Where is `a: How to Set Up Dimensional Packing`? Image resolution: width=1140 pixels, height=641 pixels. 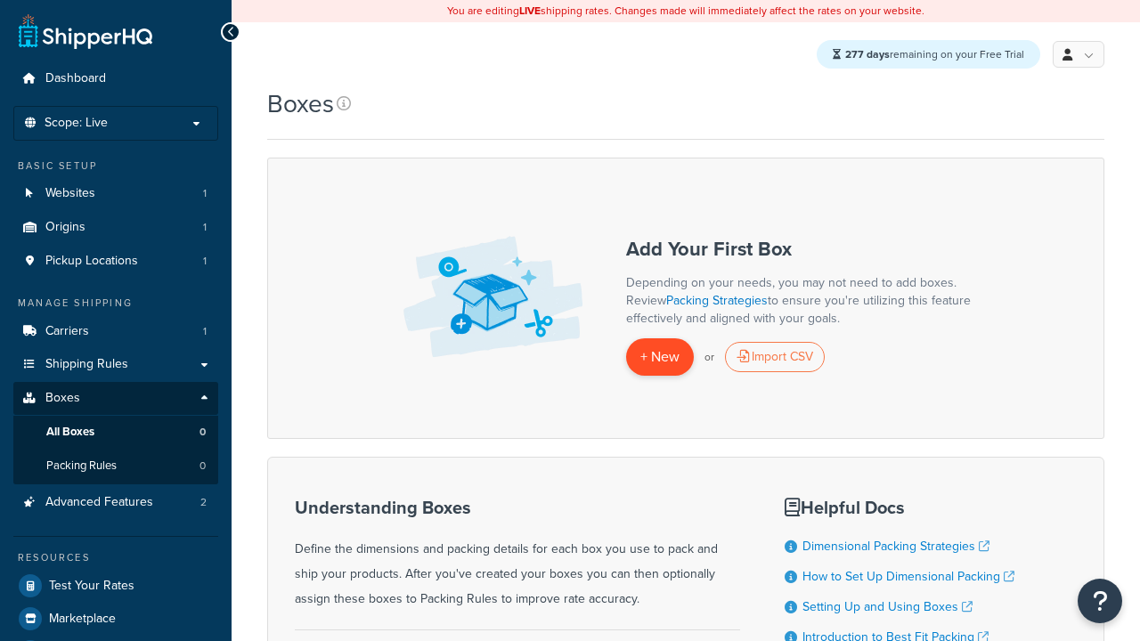
a: How to Set Up Dimensional Packing is located at coordinates (909, 576).